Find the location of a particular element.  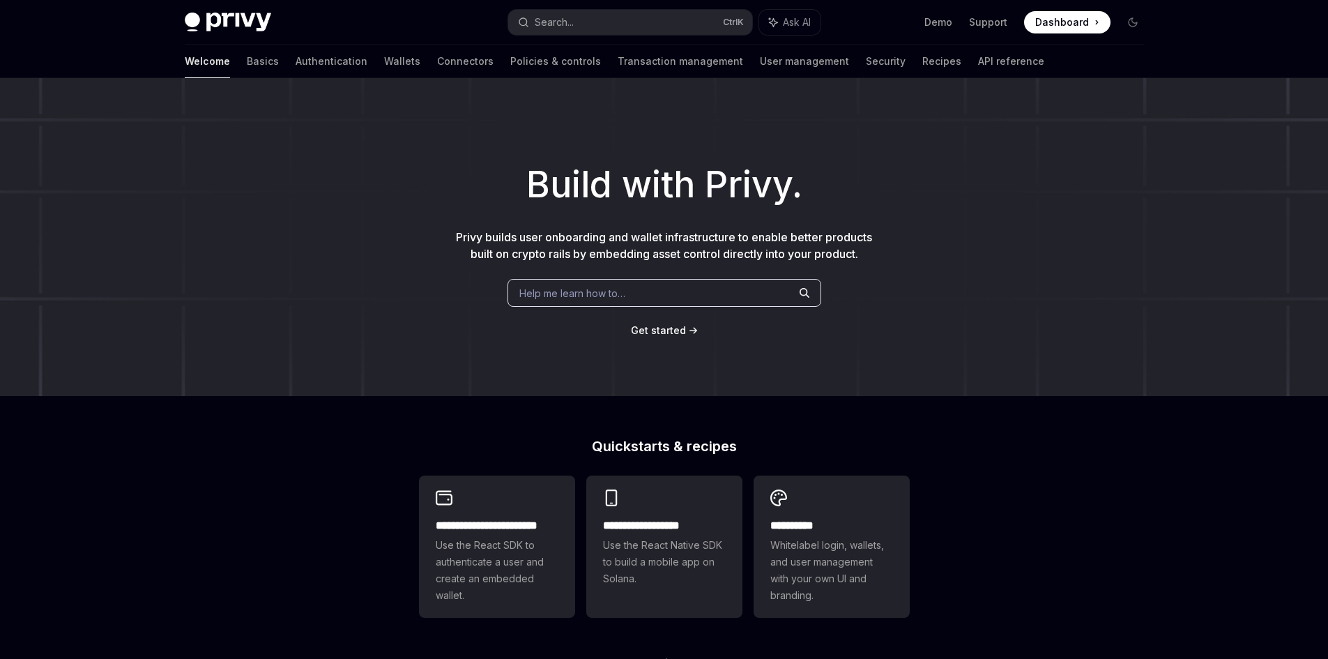

h1: Build with Privy. is located at coordinates (664, 185).